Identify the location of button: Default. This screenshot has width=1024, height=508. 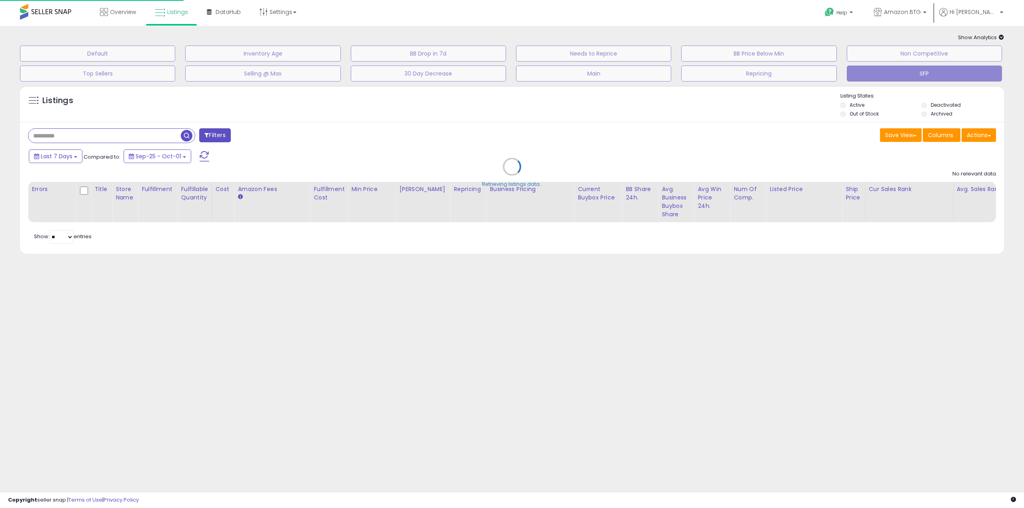
(98, 54).